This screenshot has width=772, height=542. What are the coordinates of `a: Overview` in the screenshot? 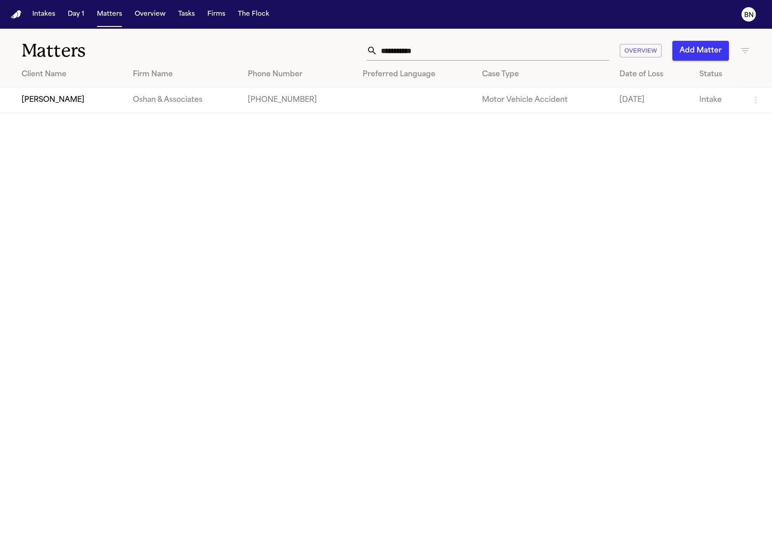 It's located at (150, 14).